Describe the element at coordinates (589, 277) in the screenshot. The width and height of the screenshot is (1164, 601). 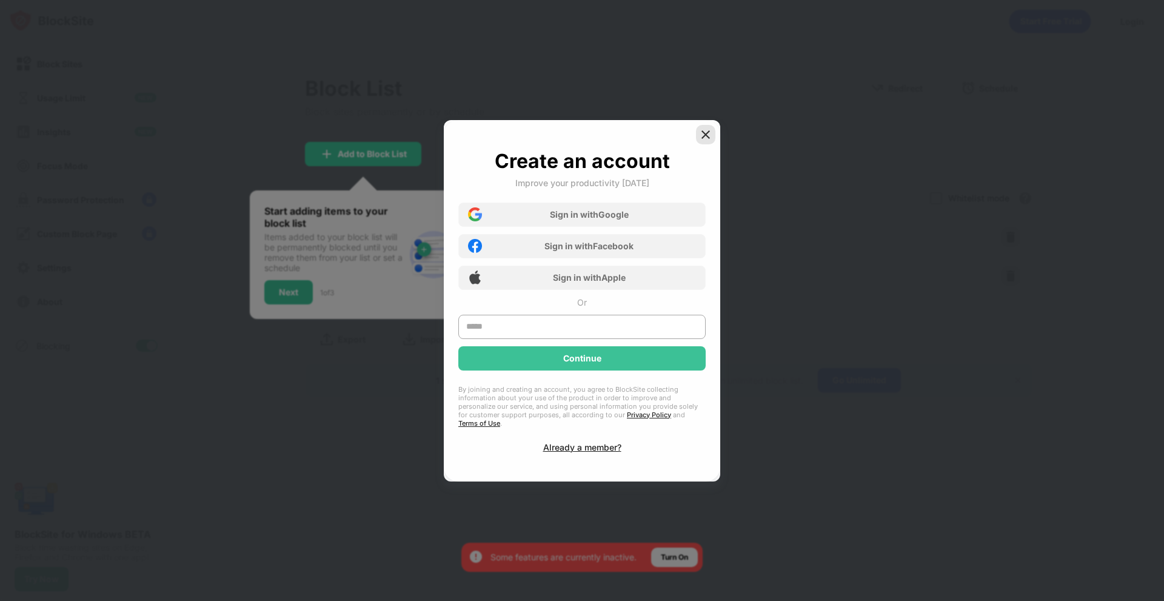
I see `div: Sign in with Apple` at that location.